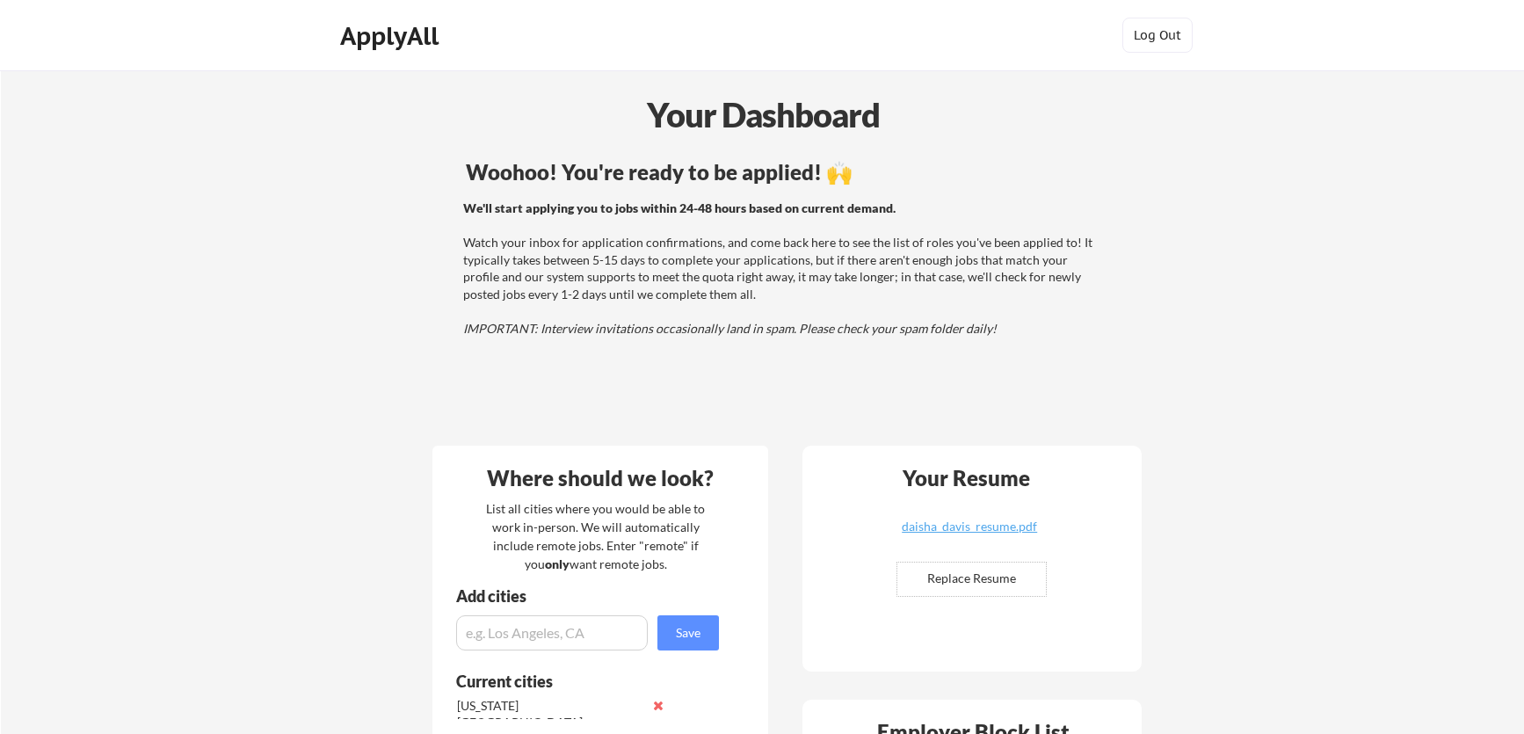  I want to click on div: Where should we look?, so click(600, 478).